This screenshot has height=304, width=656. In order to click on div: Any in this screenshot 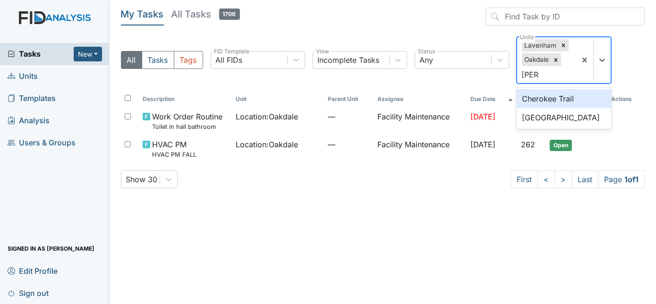, I will do `click(427, 60)`.